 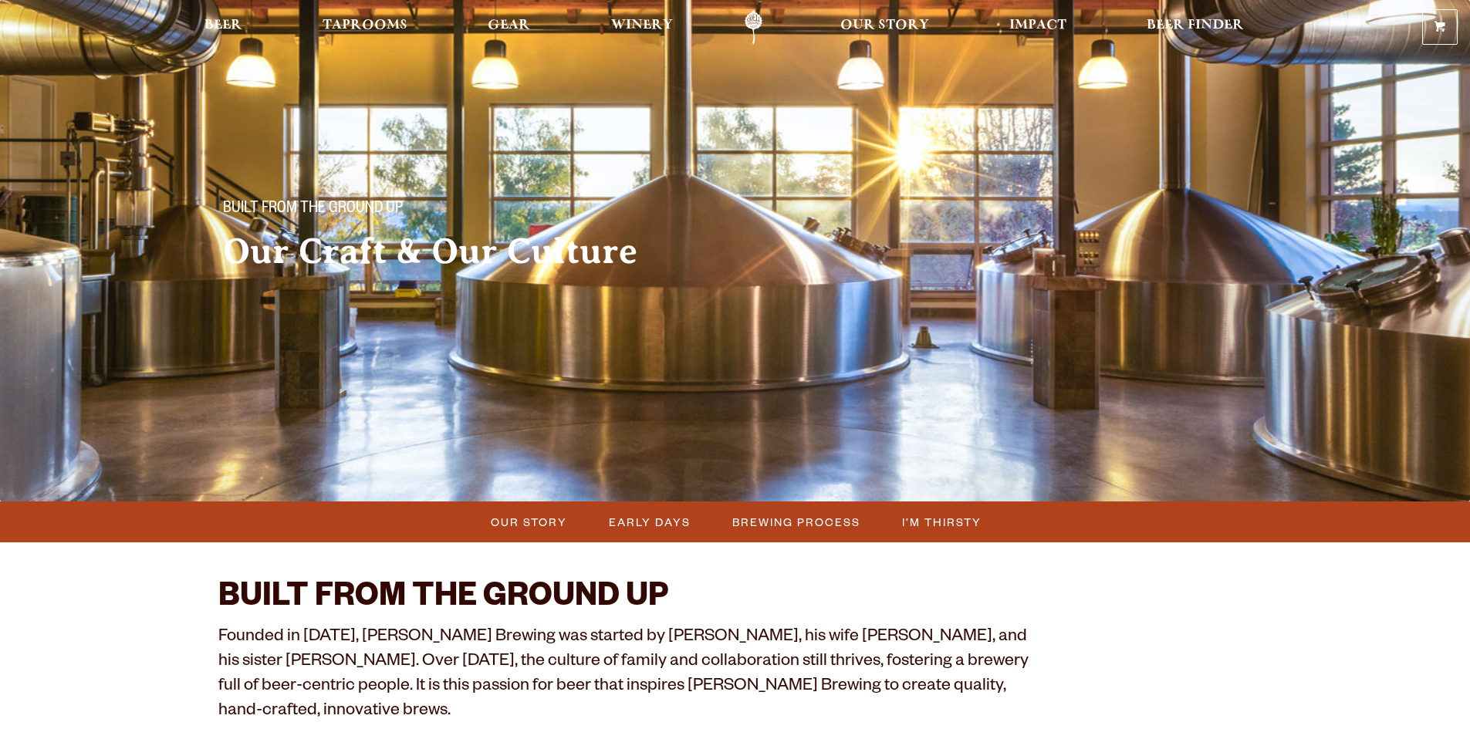 I want to click on a: Brewing Process, so click(x=796, y=522).